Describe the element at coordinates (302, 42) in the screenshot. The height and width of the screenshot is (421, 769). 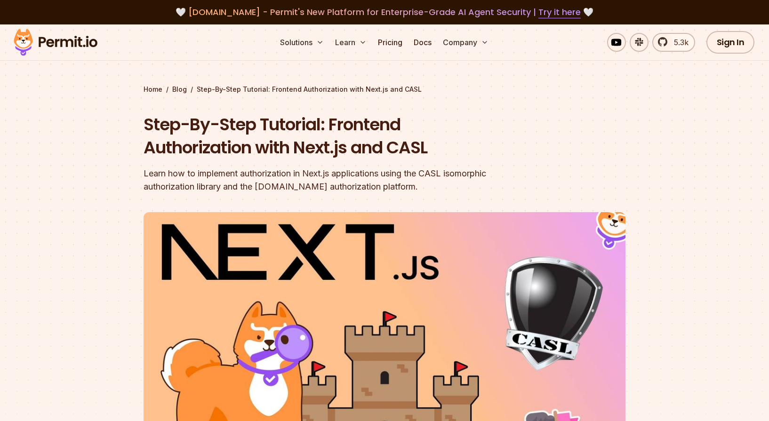
I see `button: Solutions` at that location.